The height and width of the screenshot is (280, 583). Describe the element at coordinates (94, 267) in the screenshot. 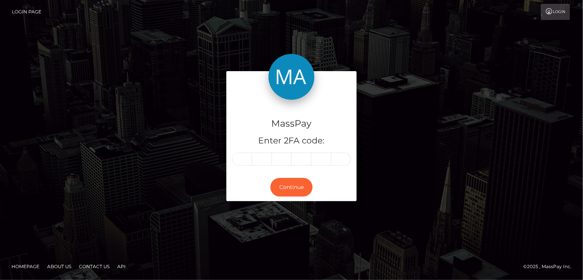

I see `a: Contact Us` at that location.